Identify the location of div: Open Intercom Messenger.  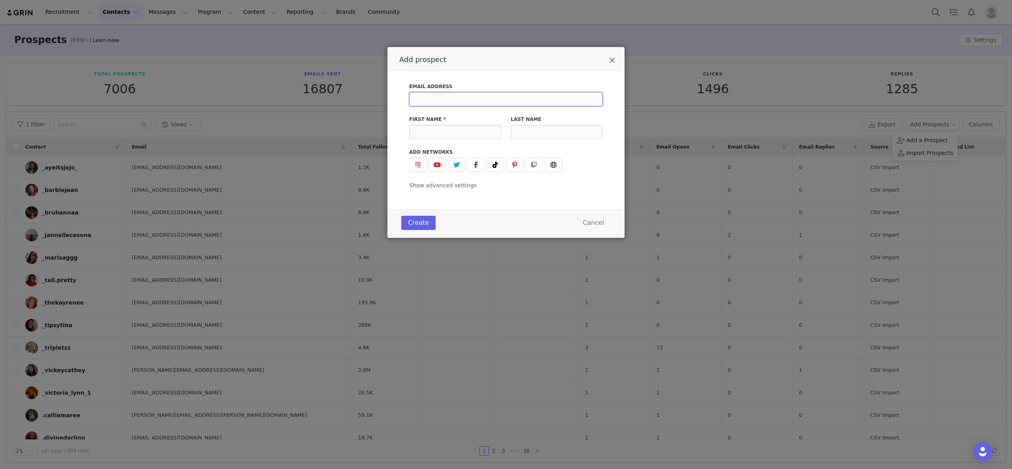
(983, 452).